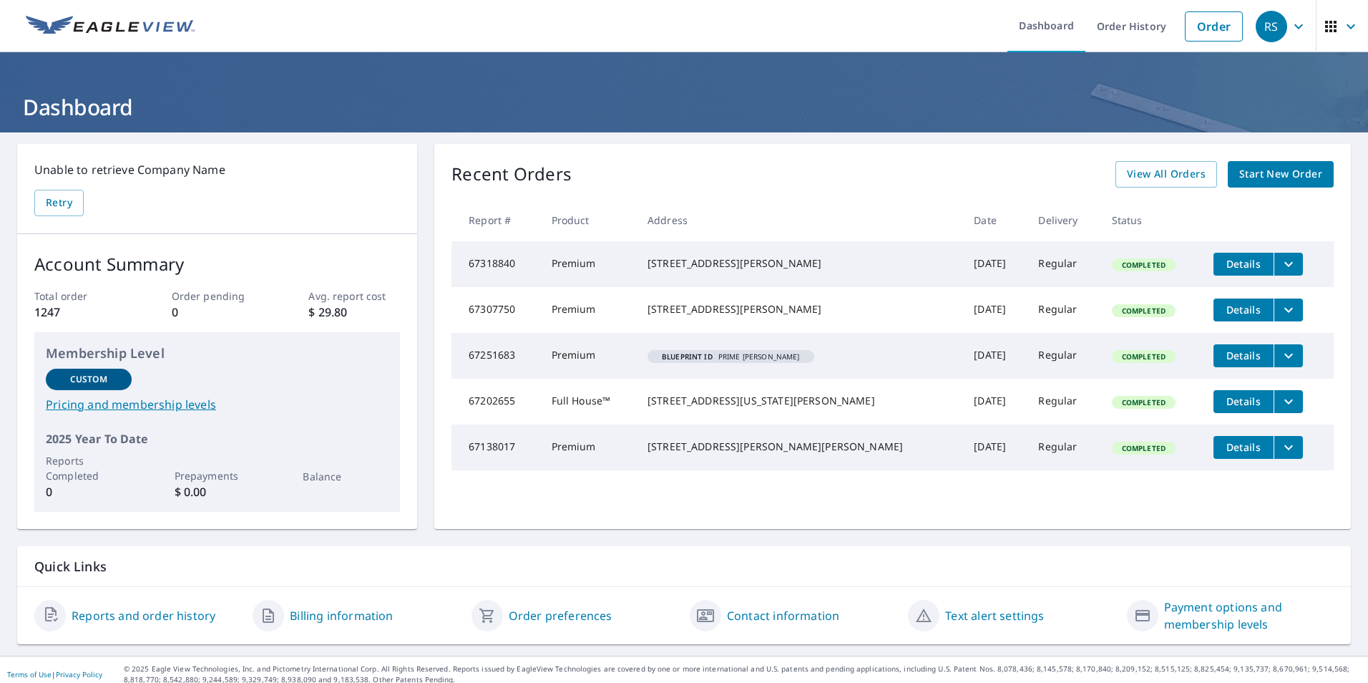  What do you see at coordinates (80, 296) in the screenshot?
I see `p: Total order` at bounding box center [80, 296].